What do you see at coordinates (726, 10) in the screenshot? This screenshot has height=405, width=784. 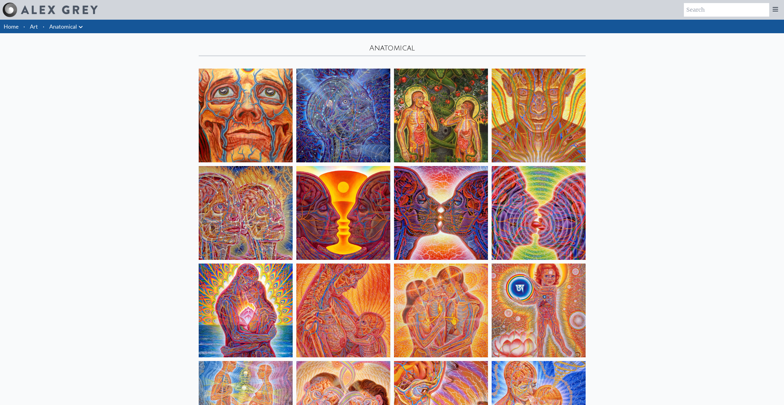 I see `input: Search` at bounding box center [726, 10].